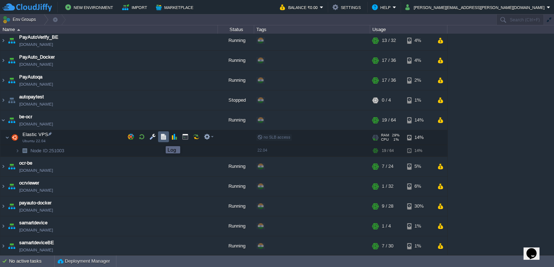  Describe the element at coordinates (408, 29) in the screenshot. I see `div: Usage` at that location.